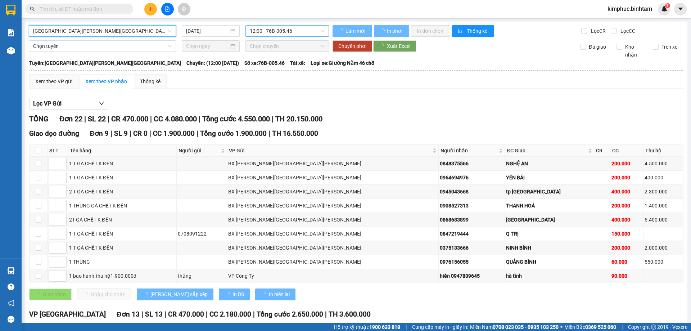 The image size is (691, 331). I want to click on div: VP Công Ty, so click(333, 276).